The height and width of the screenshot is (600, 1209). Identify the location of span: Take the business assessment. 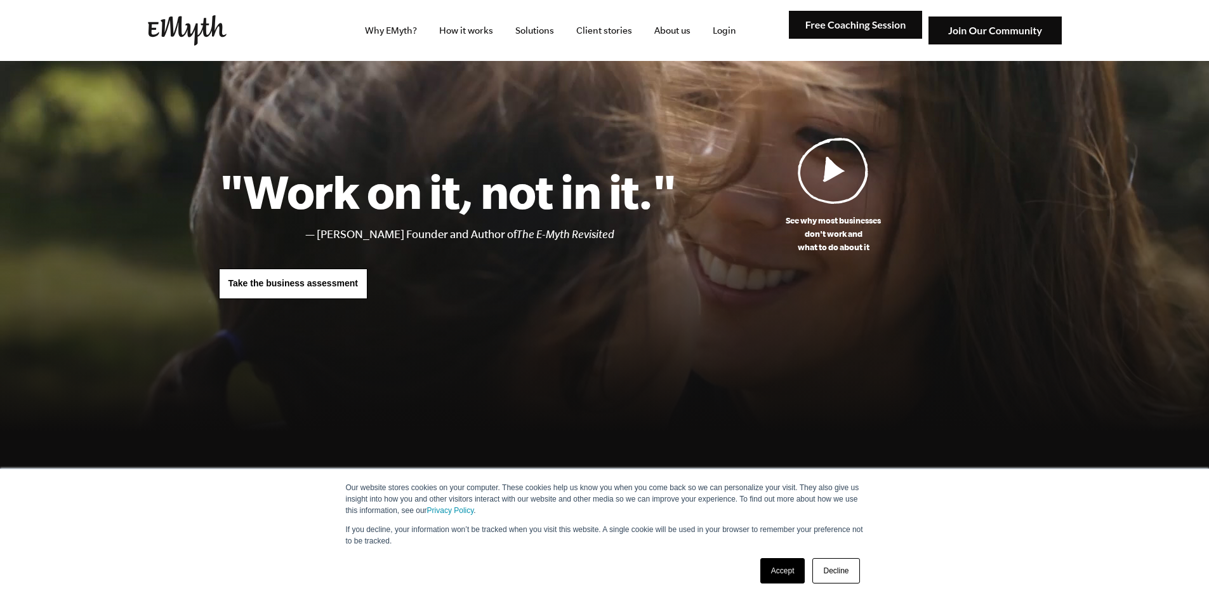
(293, 283).